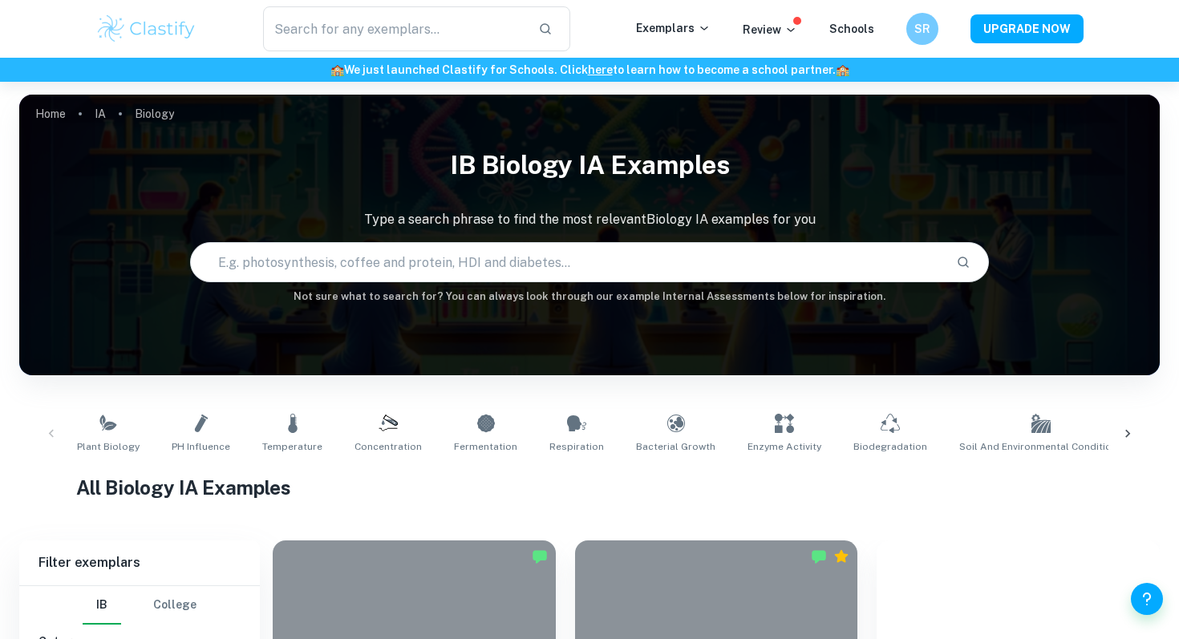  Describe the element at coordinates (140, 563) in the screenshot. I see `h6: Filter exemplars` at that location.